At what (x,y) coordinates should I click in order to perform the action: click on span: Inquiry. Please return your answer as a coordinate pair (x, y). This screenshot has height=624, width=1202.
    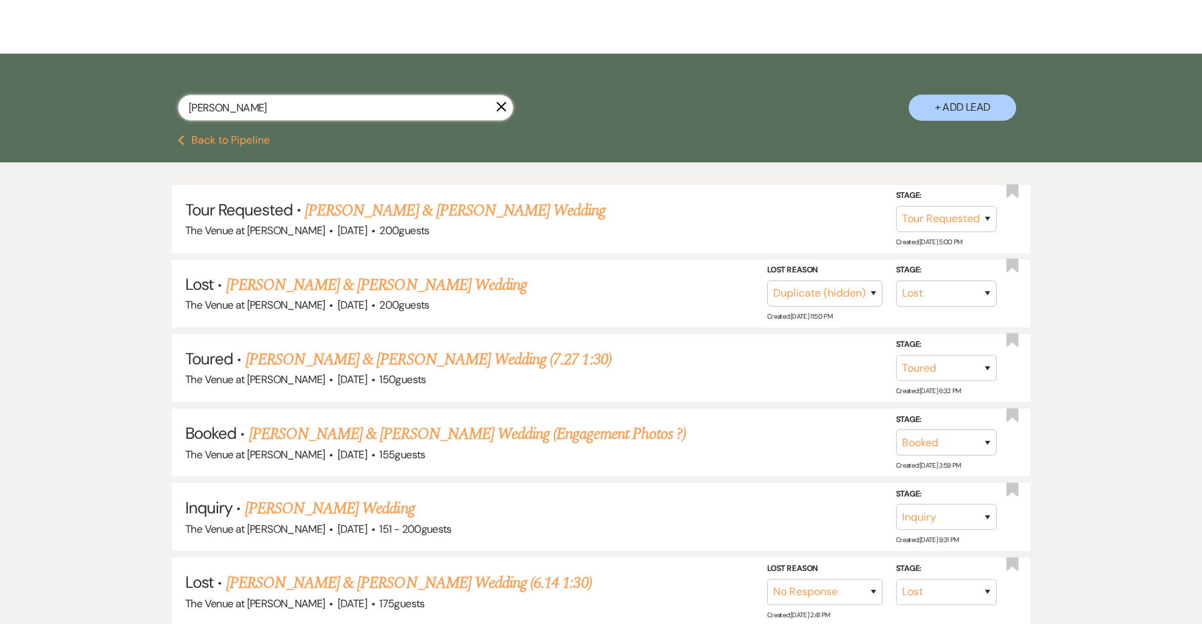
    Looking at the image, I should click on (209, 507).